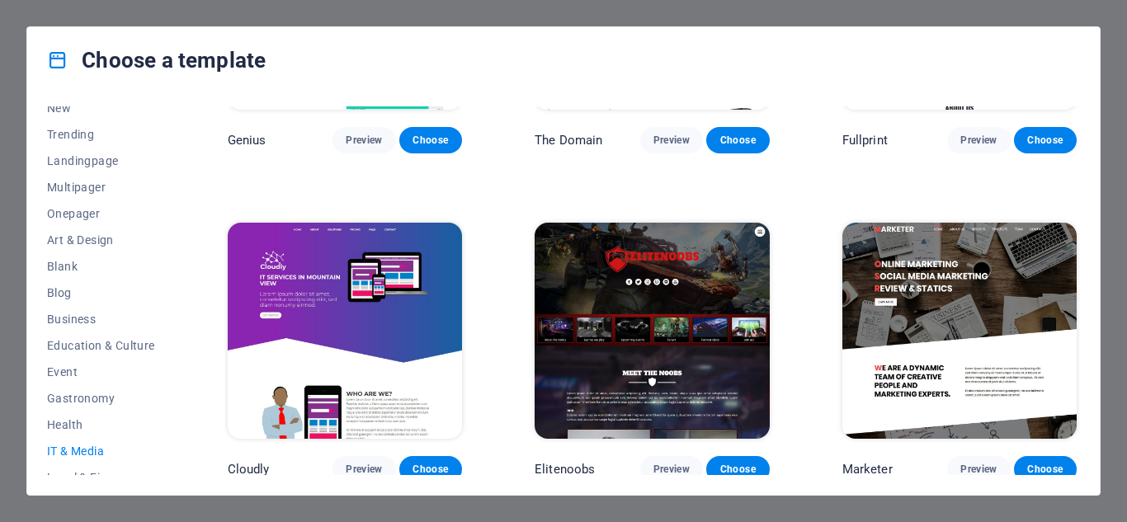  What do you see at coordinates (345, 331) in the screenshot?
I see `img: Cloudly` at bounding box center [345, 331].